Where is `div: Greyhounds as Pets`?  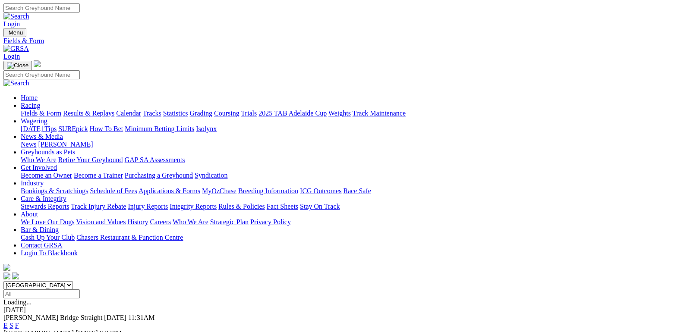 div: Greyhounds as Pets is located at coordinates (351, 160).